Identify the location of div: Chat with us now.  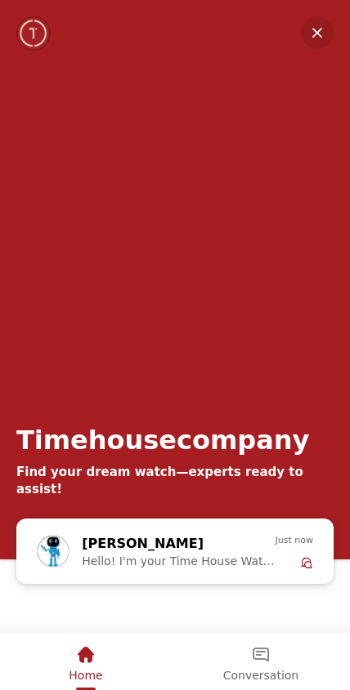
(175, 551).